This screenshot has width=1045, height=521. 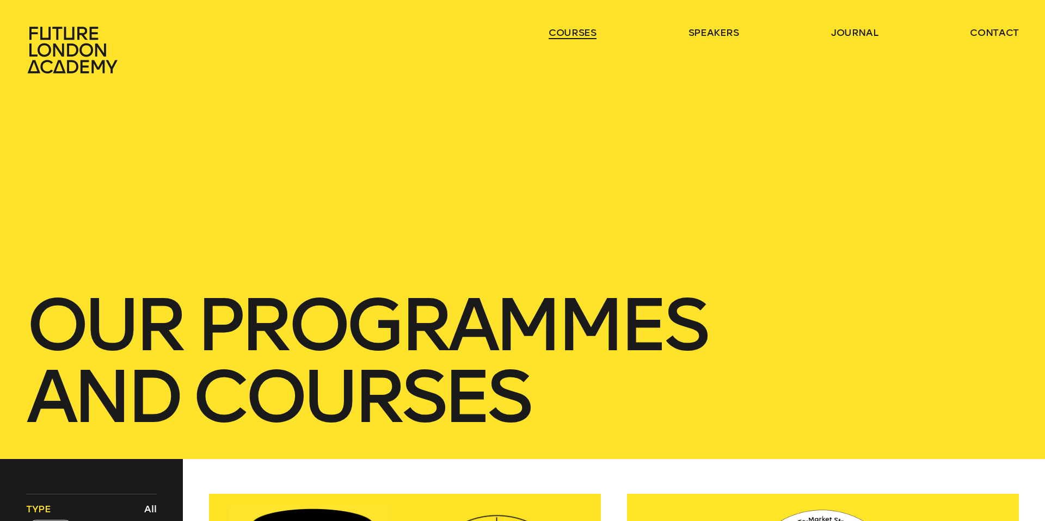 I want to click on a: contact, so click(x=994, y=33).